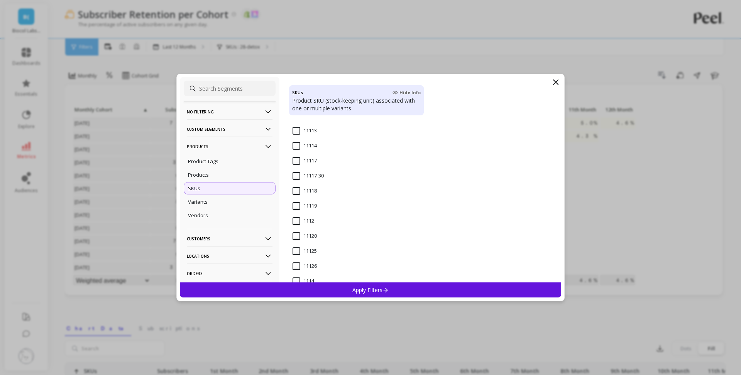 The width and height of the screenshot is (741, 375). What do you see at coordinates (230, 129) in the screenshot?
I see `p: Custom Segments` at bounding box center [230, 129].